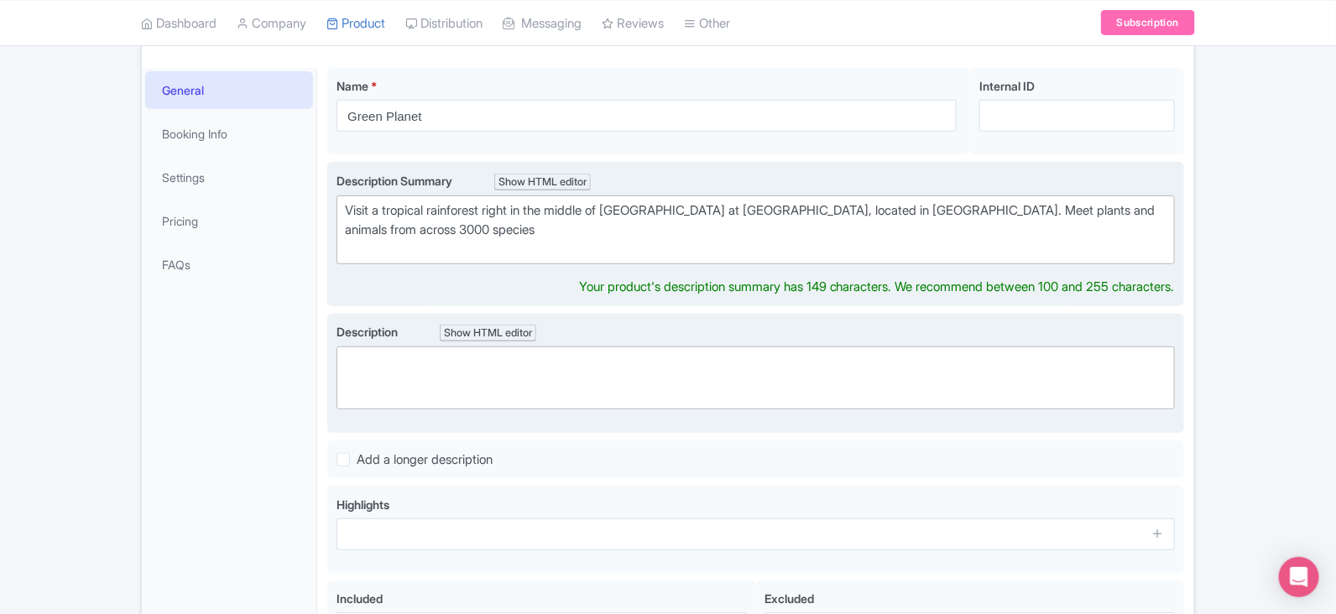 The width and height of the screenshot is (1336, 614). What do you see at coordinates (359, 598) in the screenshot?
I see `span: Included` at bounding box center [359, 598].